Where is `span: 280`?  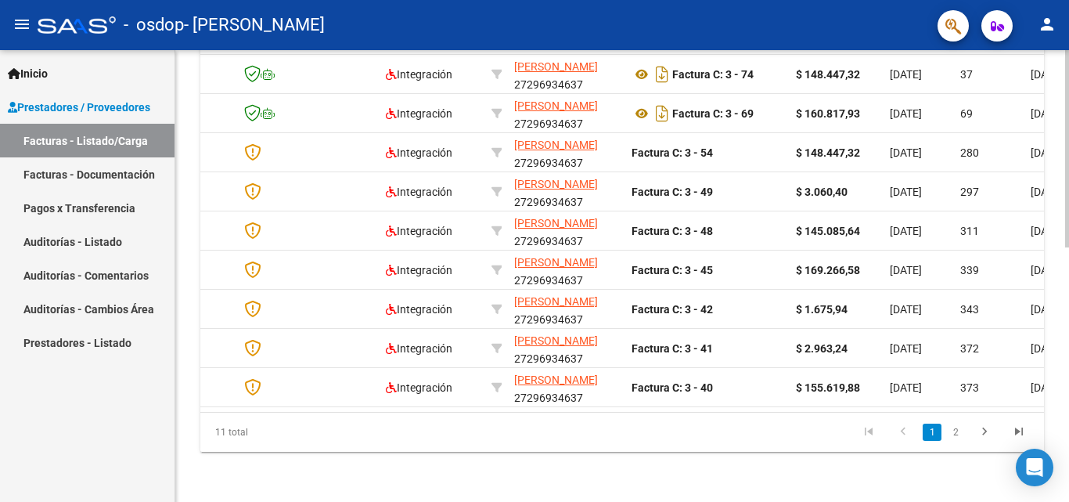 span: 280 is located at coordinates (970, 153).